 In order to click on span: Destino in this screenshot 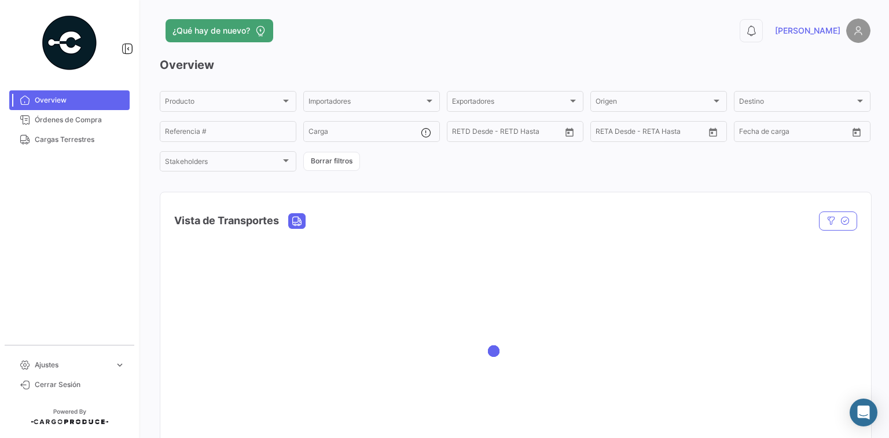, I will do `click(797, 103)`.